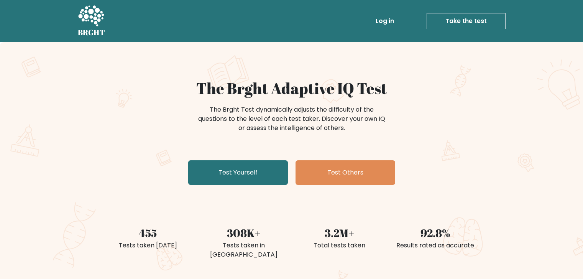 The height and width of the screenshot is (280, 583). What do you see at coordinates (340, 233) in the screenshot?
I see `div: 3.2M+` at bounding box center [340, 233].